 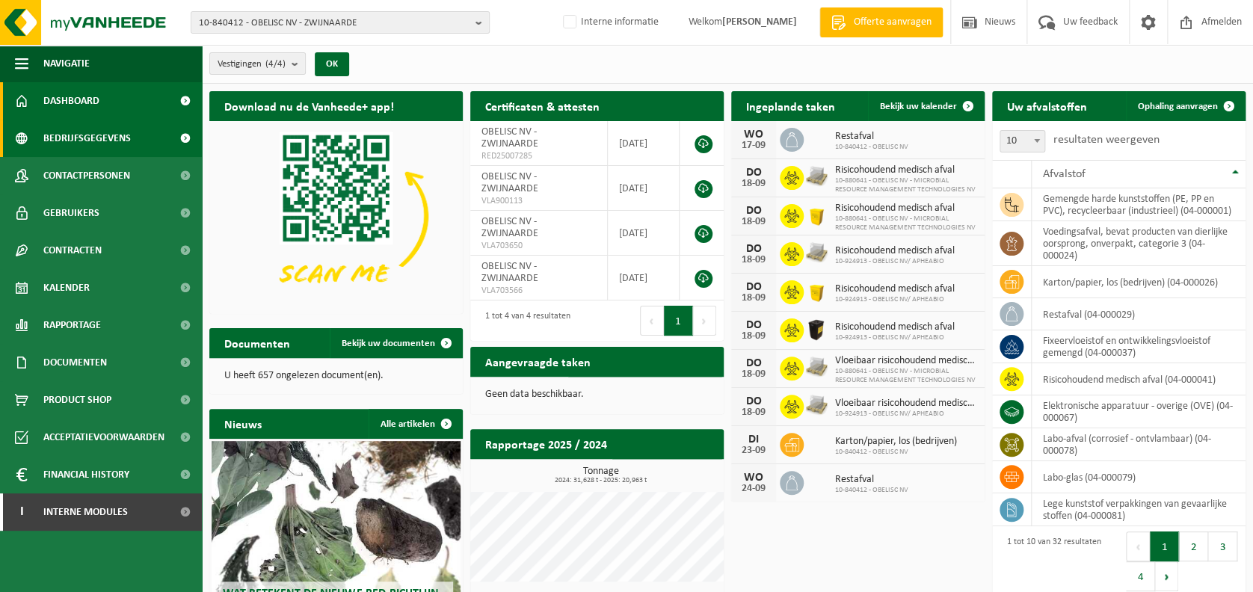 I want to click on h2: Certificaten & attesten, so click(x=542, y=105).